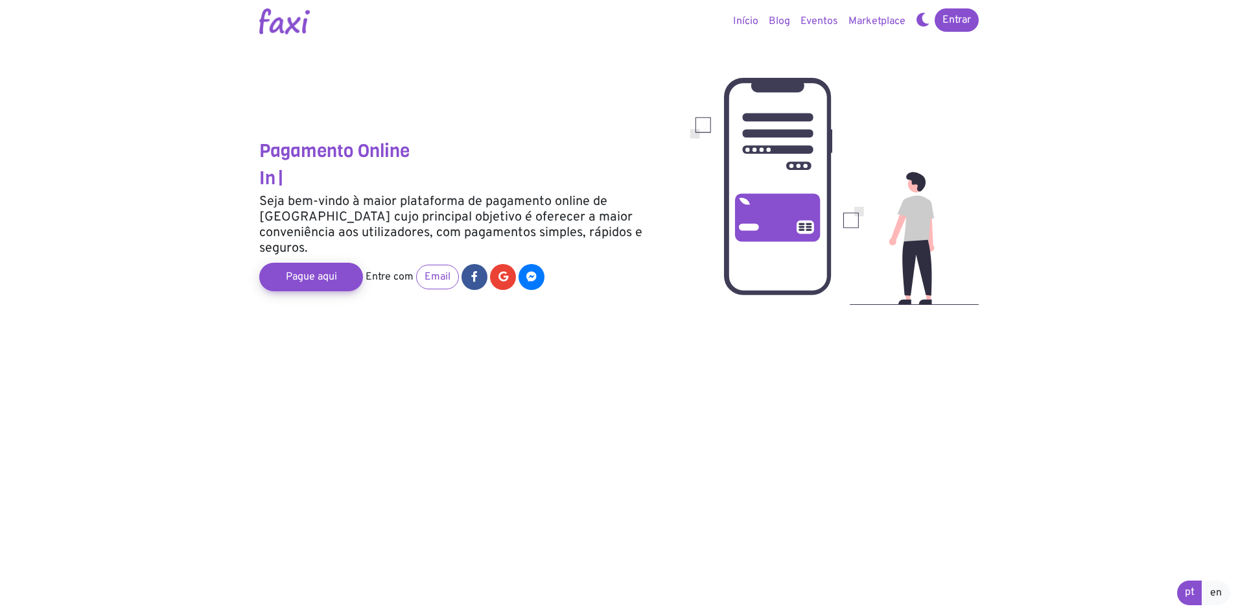 This screenshot has width=1238, height=613. I want to click on h3: Pagamento Online, so click(465, 151).